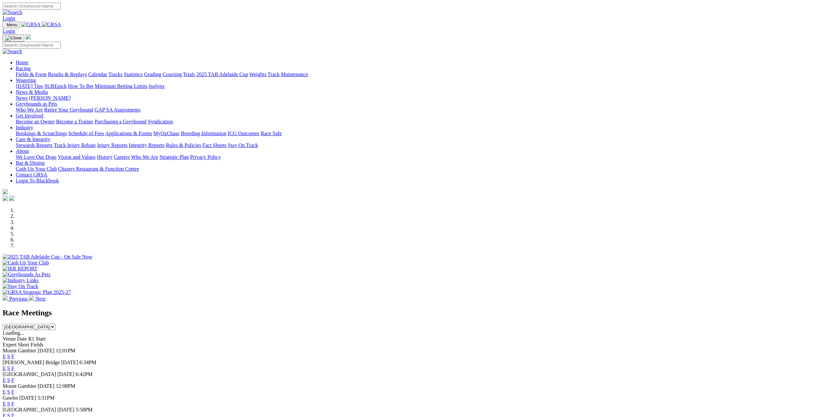 The height and width of the screenshot is (417, 834). I want to click on a: How To Bet, so click(81, 86).